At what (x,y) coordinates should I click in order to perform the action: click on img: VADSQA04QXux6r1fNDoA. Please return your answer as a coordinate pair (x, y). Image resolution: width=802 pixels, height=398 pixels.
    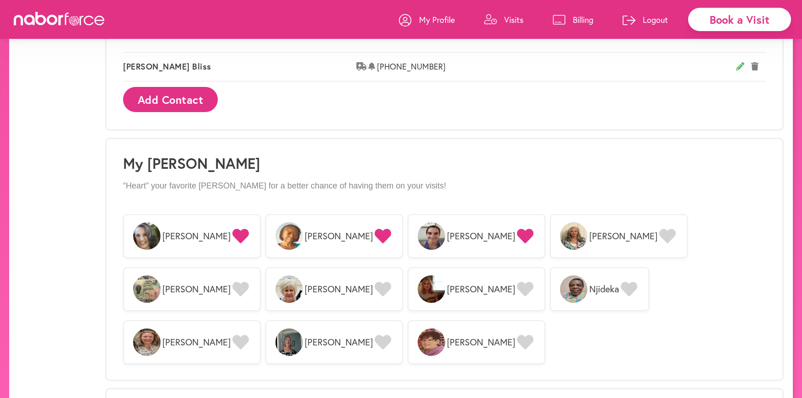
    Looking at the image, I should click on (431, 236).